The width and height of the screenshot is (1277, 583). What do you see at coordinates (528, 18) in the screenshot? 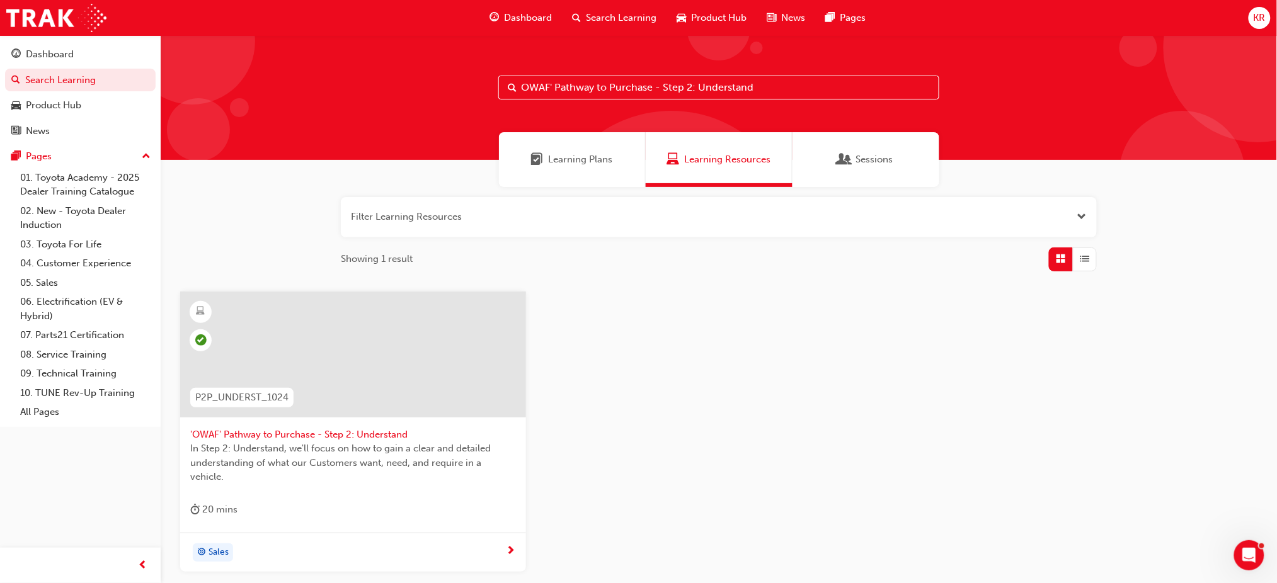
I see `span: Dashboard` at bounding box center [528, 18].